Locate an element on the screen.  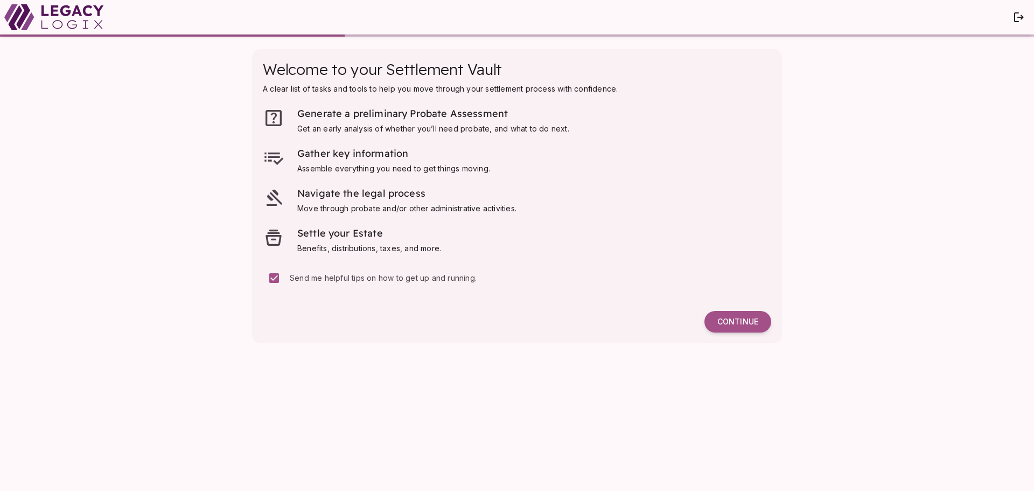
span: Assemble everything you need to get things moving. is located at coordinates (394, 168).